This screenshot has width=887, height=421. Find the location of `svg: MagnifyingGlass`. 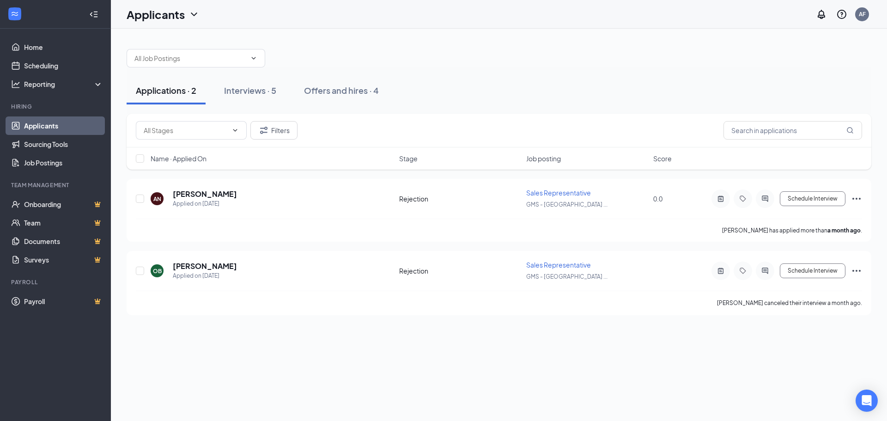

svg: MagnifyingGlass is located at coordinates (850, 130).